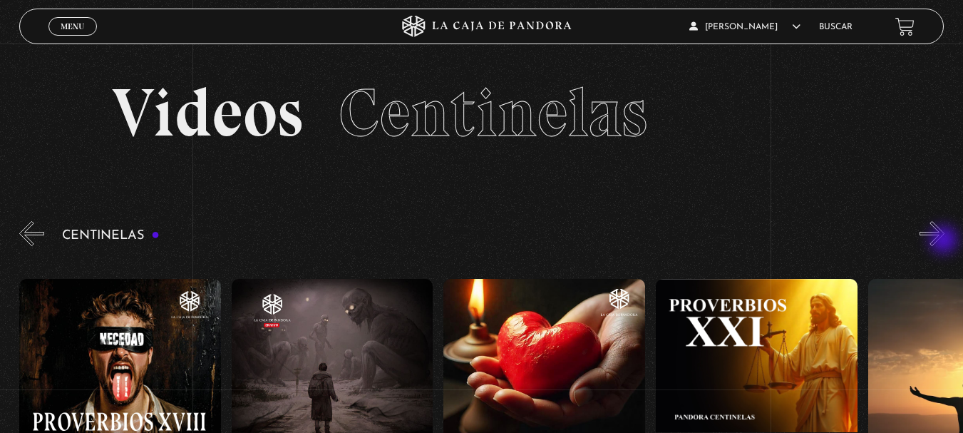  What do you see at coordinates (905, 26) in the screenshot?
I see `a: View your shopping cart` at bounding box center [905, 26].